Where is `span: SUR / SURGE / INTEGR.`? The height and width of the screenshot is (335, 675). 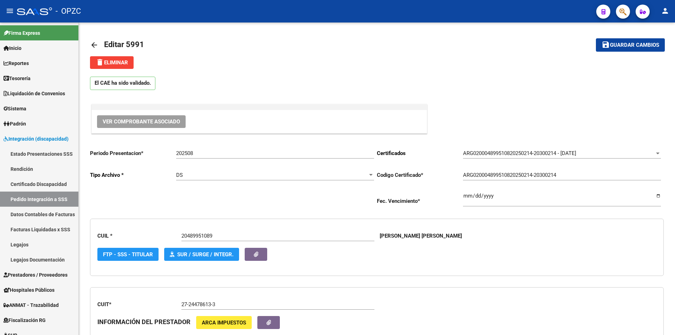 span: SUR / SURGE / INTEGR. is located at coordinates (205, 255).